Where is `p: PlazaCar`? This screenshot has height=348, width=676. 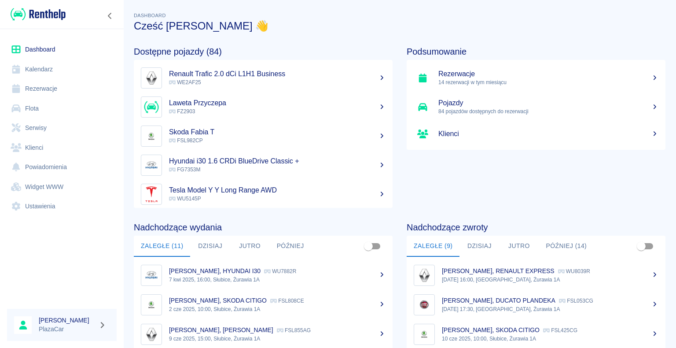
p: PlazaCar is located at coordinates (67, 329).